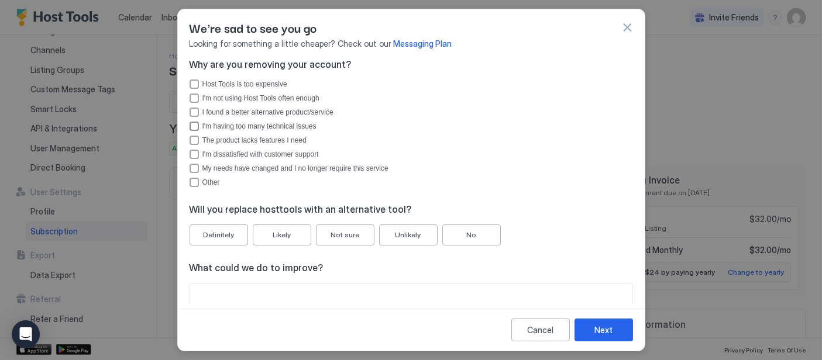 The height and width of the screenshot is (360, 822). Describe the element at coordinates (344, 235) in the screenshot. I see `div: Not sure` at that location.